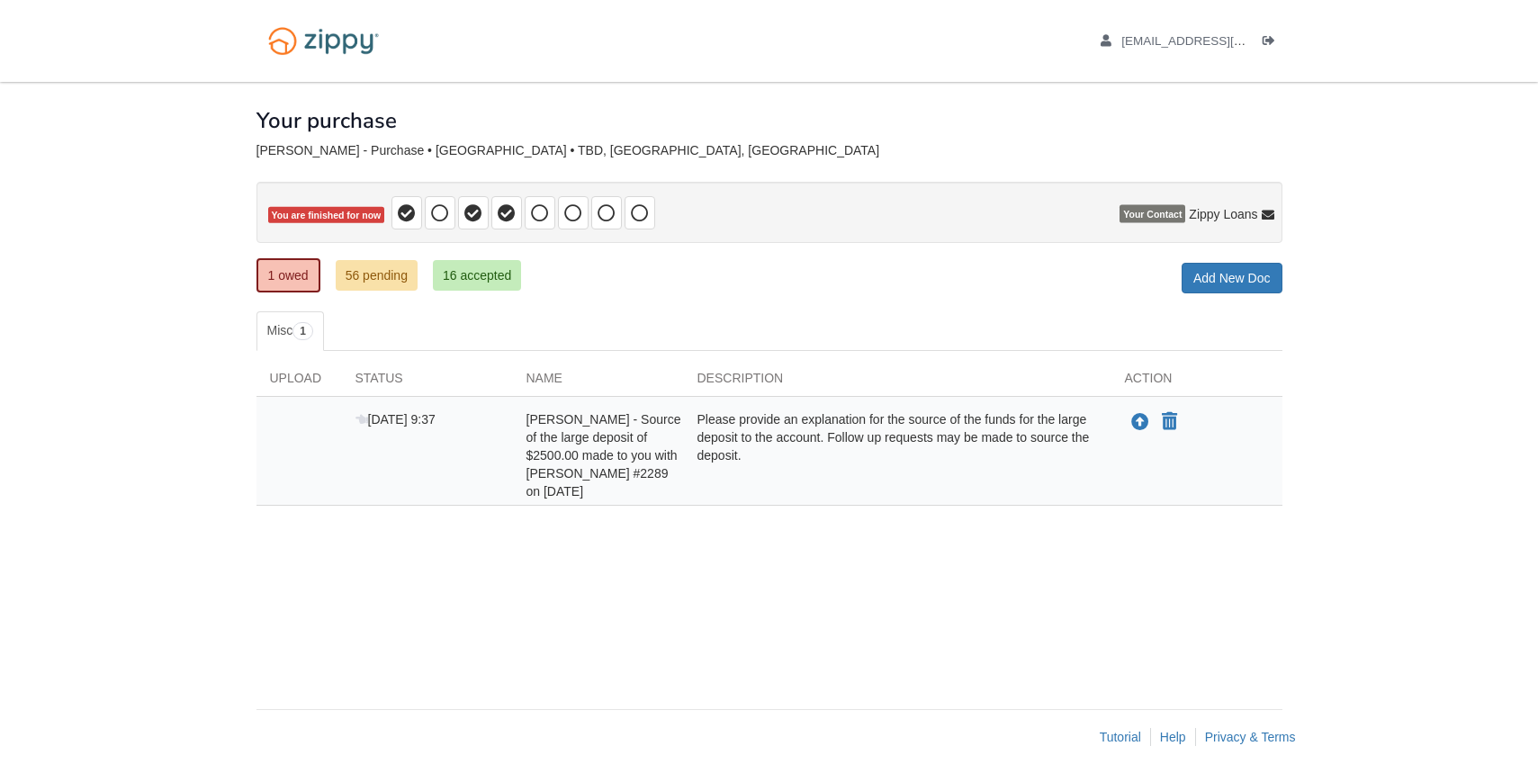 The height and width of the screenshot is (782, 1538). Describe the element at coordinates (288, 275) in the screenshot. I see `a: 1 owed` at that location.